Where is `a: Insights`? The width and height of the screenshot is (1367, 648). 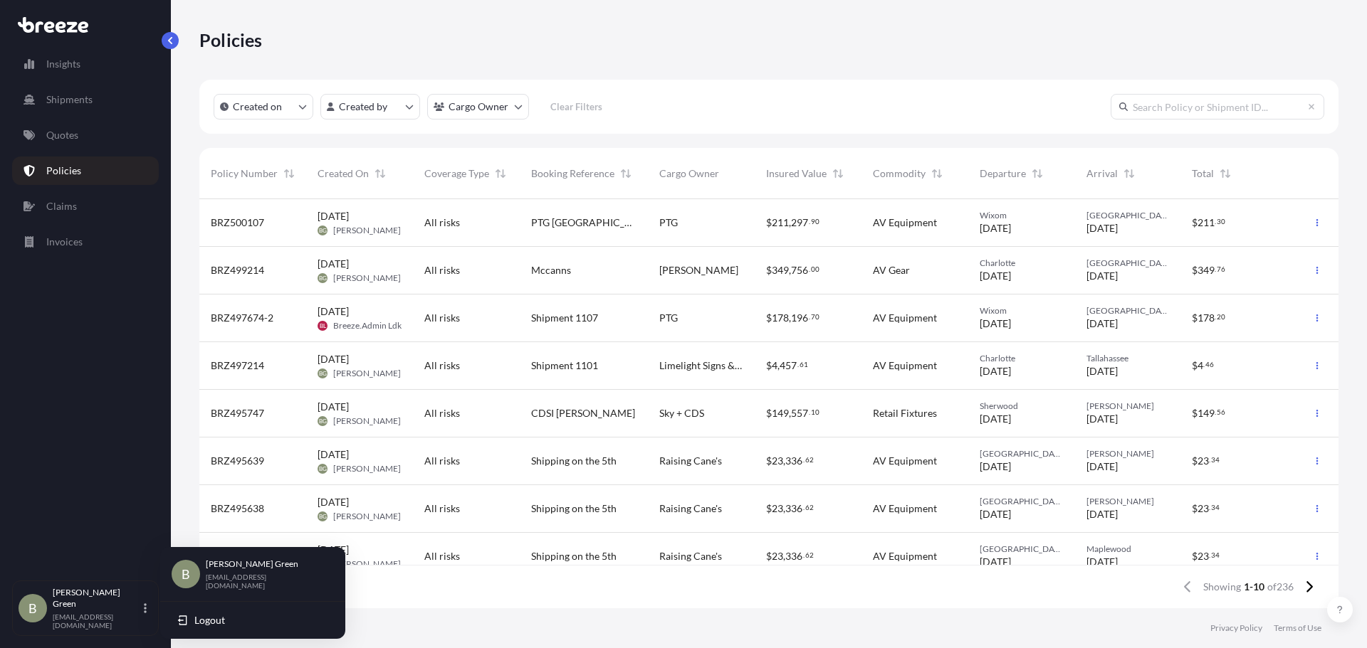
a: Insights is located at coordinates (85, 64).